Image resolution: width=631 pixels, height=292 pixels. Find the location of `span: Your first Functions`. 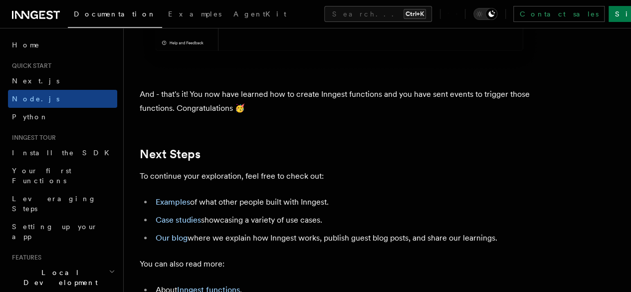

span: Your first Functions is located at coordinates (41, 176).